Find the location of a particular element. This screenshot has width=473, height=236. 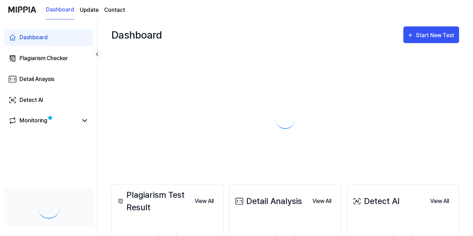

a: Detail Anaysis is located at coordinates (48, 79).